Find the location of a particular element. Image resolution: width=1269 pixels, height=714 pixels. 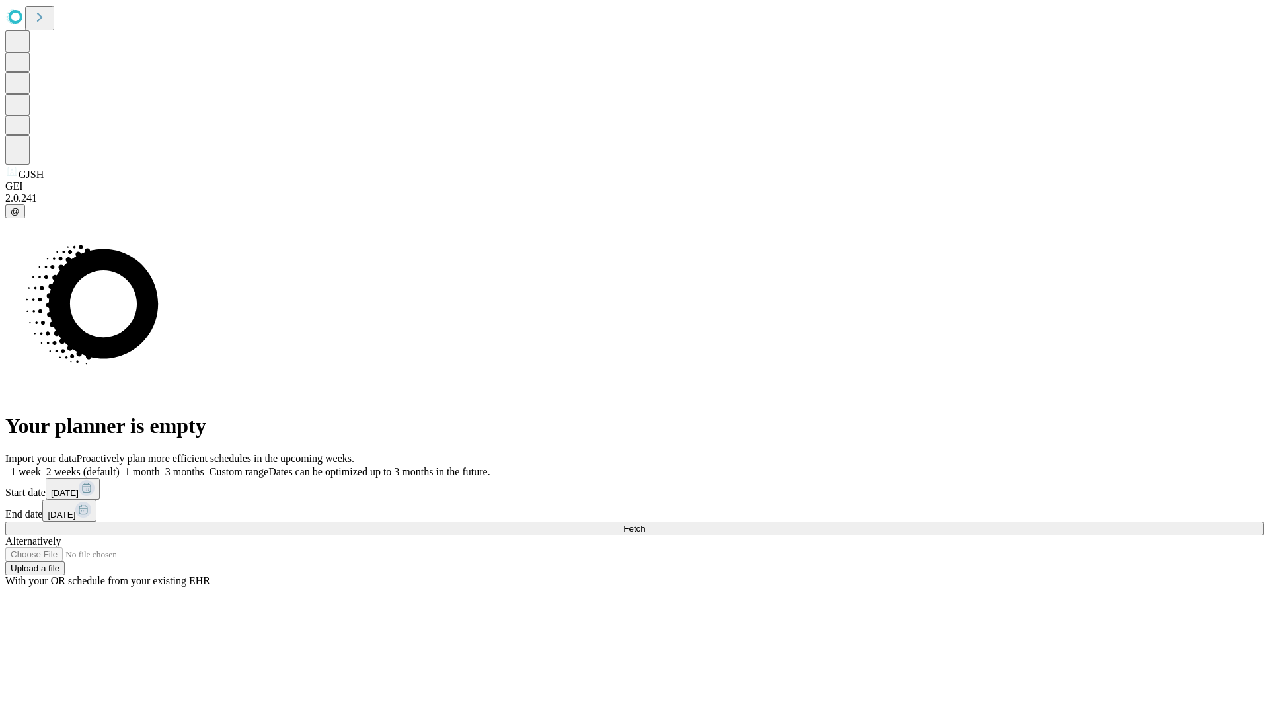

h1: Your planner is empty is located at coordinates (635, 426).